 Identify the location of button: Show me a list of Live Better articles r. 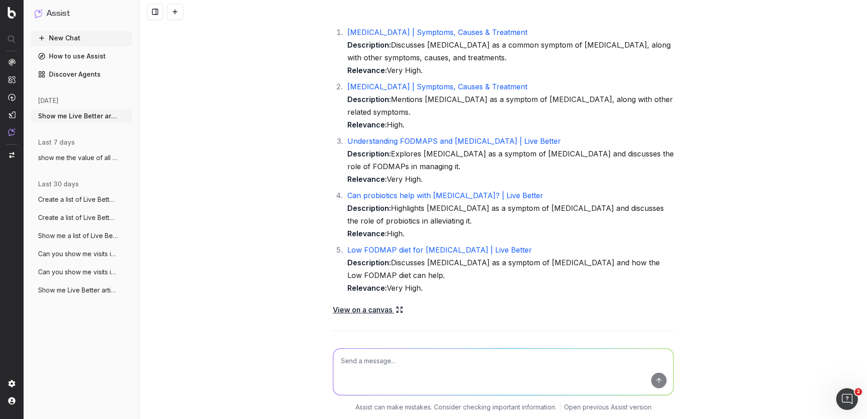
(82, 236).